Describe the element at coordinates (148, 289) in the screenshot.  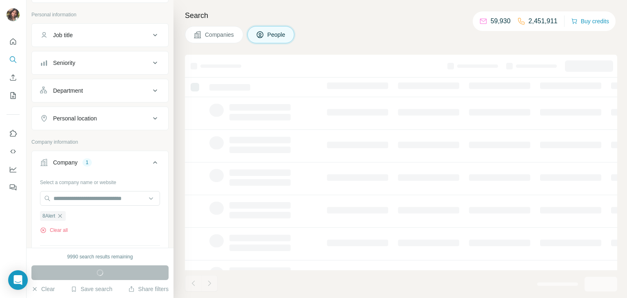
I see `button: Share filters` at that location.